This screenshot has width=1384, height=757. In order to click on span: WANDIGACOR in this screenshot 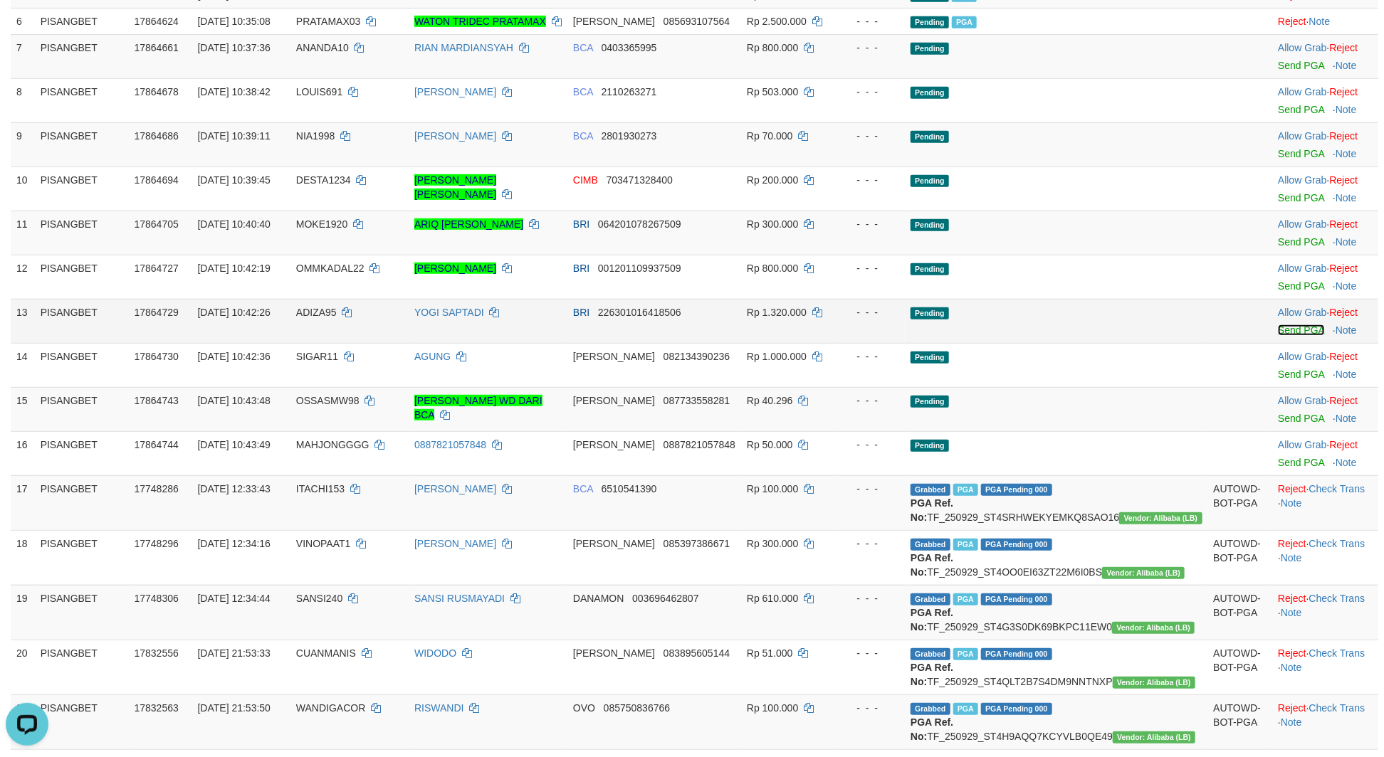, I will do `click(330, 708)`.